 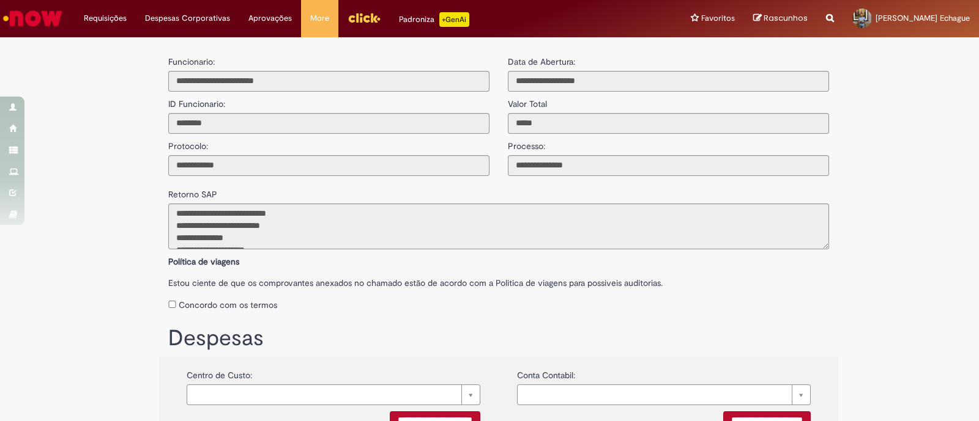 I want to click on label: Processo:, so click(x=526, y=143).